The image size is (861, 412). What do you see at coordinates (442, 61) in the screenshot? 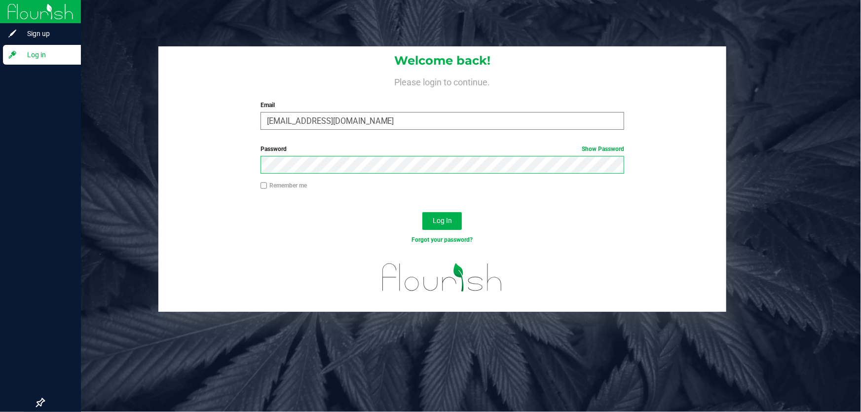
I see `h1: Welcome back!` at bounding box center [442, 61].